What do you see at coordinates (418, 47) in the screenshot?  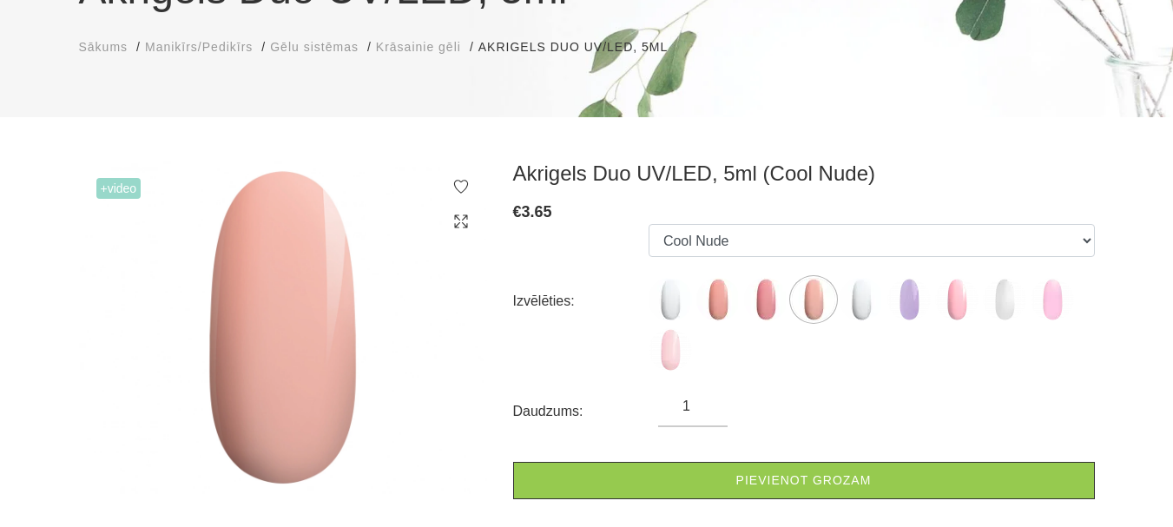 I see `a: Krāsainie gēli` at bounding box center [418, 47].